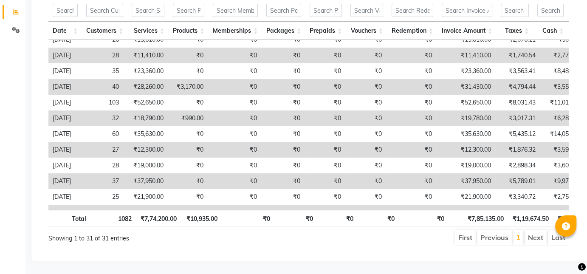  I want to click on td: ₹23,360.00, so click(465, 71).